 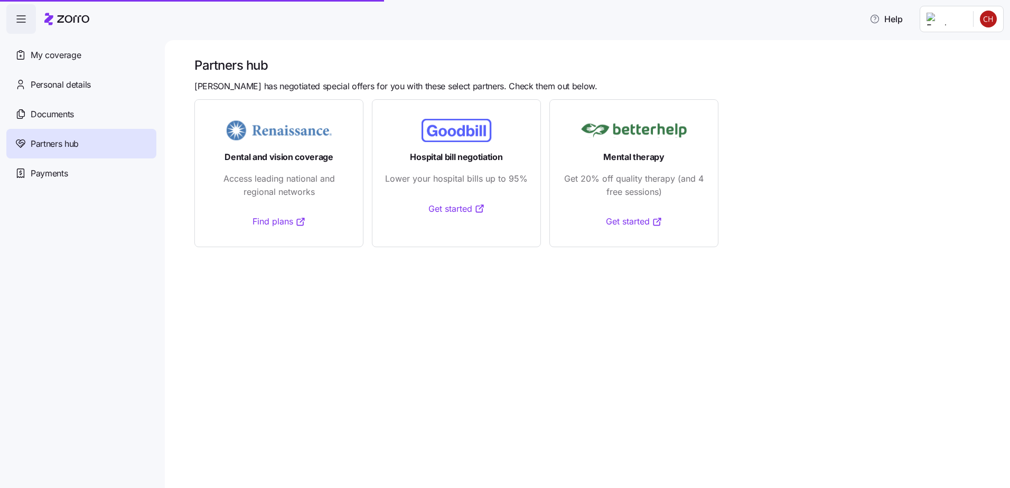 What do you see at coordinates (456, 179) in the screenshot?
I see `span: Lower your hospital bills up to 95%` at bounding box center [456, 179].